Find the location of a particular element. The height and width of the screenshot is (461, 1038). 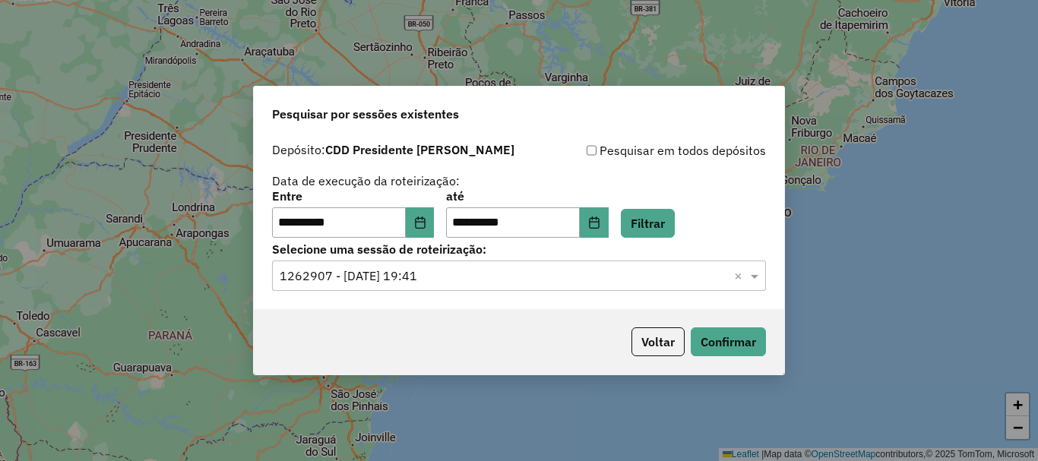

label: Entre is located at coordinates (353, 196).